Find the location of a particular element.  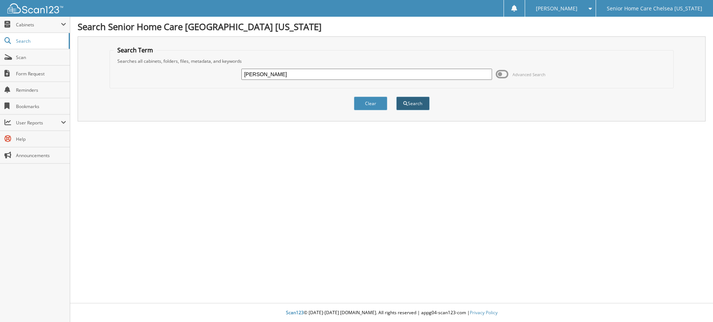

span: Advanced Search is located at coordinates (529, 74).